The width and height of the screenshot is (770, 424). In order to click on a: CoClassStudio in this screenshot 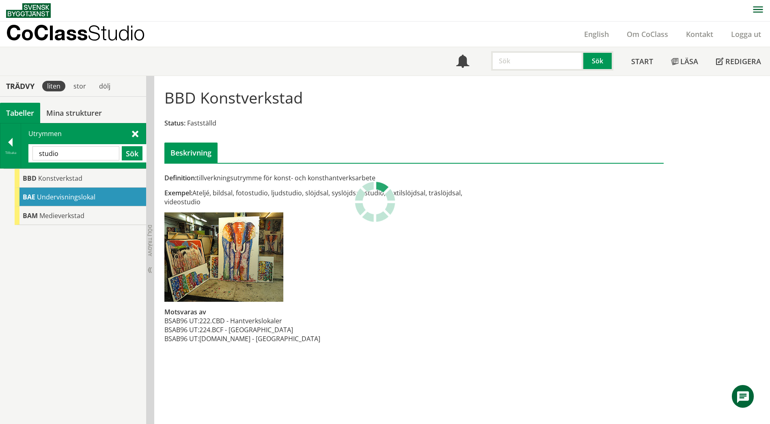, I will do `click(84, 34)`.